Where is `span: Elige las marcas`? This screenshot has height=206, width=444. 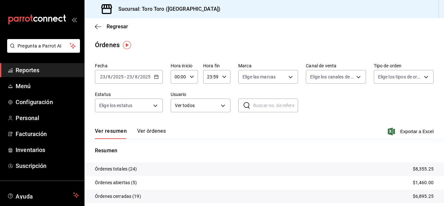
span: Elige las marcas is located at coordinates (259, 77).